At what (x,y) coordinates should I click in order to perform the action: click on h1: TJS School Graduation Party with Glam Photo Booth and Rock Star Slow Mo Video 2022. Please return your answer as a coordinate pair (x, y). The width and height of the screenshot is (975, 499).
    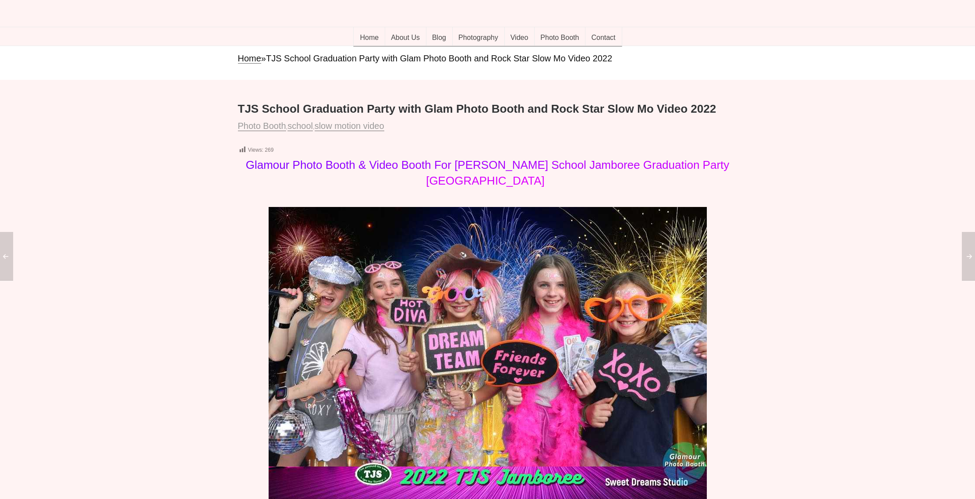
    Looking at the image, I should click on (488, 109).